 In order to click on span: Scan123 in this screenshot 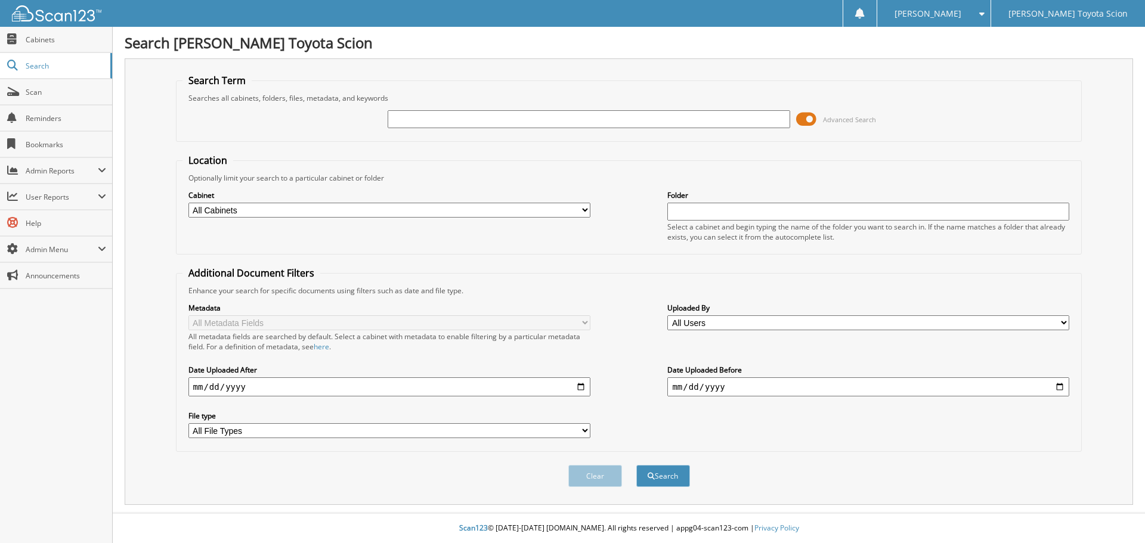, I will do `click(473, 528)`.